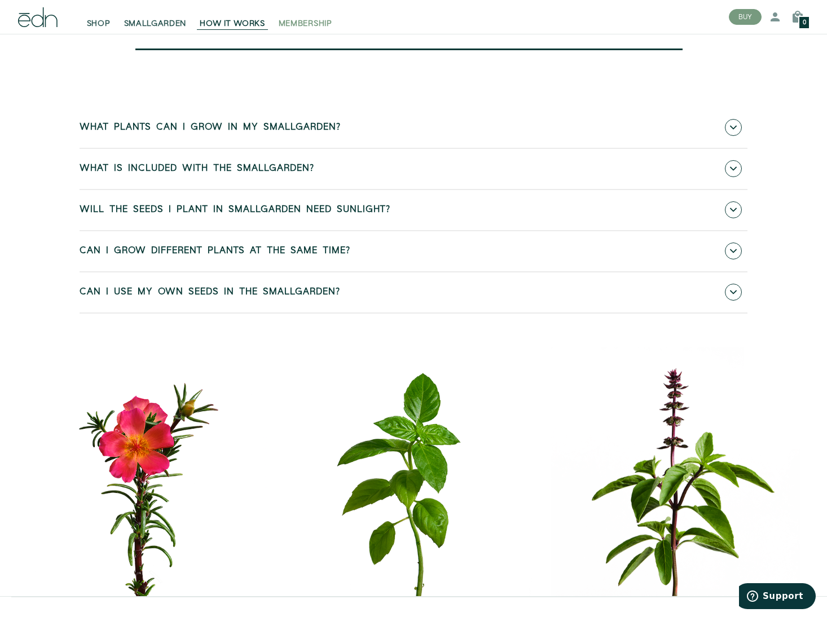  What do you see at coordinates (232, 17) in the screenshot?
I see `a: HOW IT WORKS` at bounding box center [232, 17].